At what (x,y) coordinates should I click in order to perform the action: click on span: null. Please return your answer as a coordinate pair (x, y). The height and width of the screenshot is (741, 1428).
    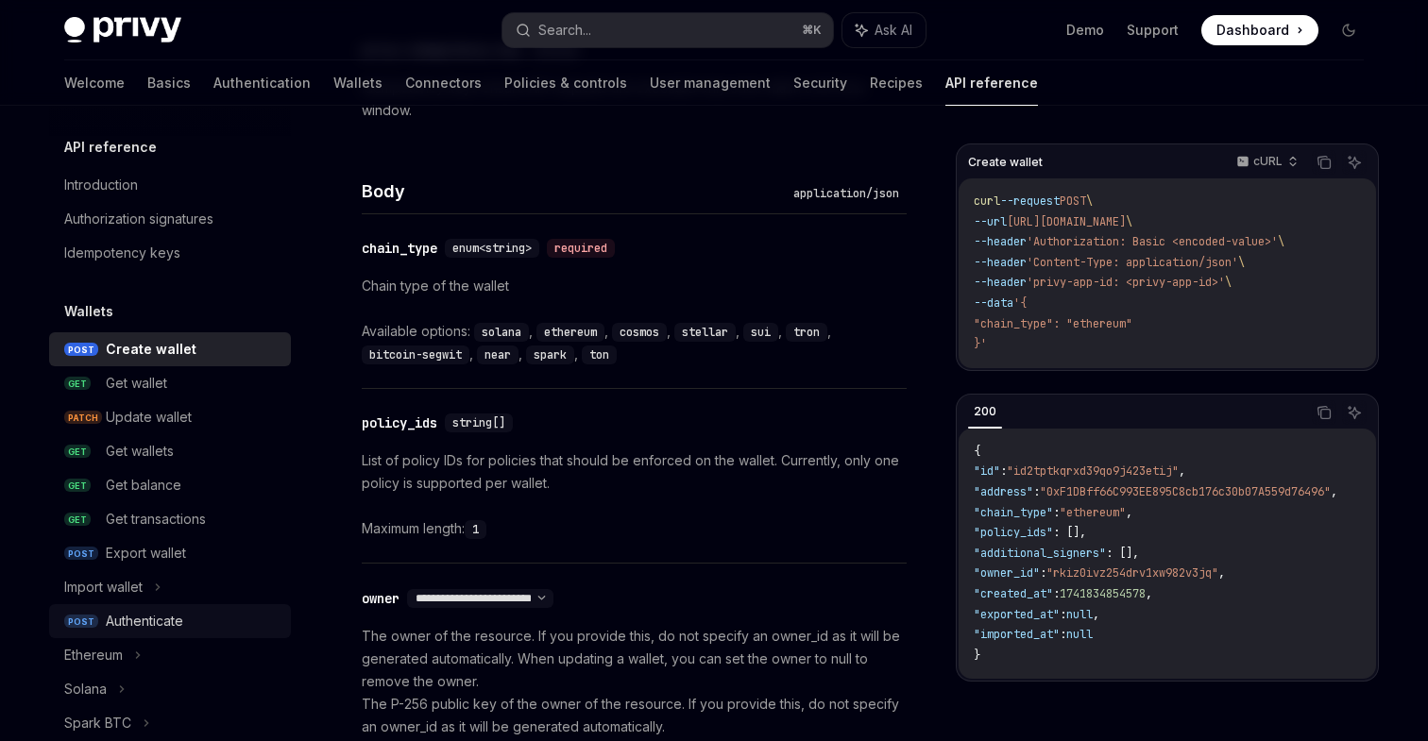
    Looking at the image, I should click on (1079, 615).